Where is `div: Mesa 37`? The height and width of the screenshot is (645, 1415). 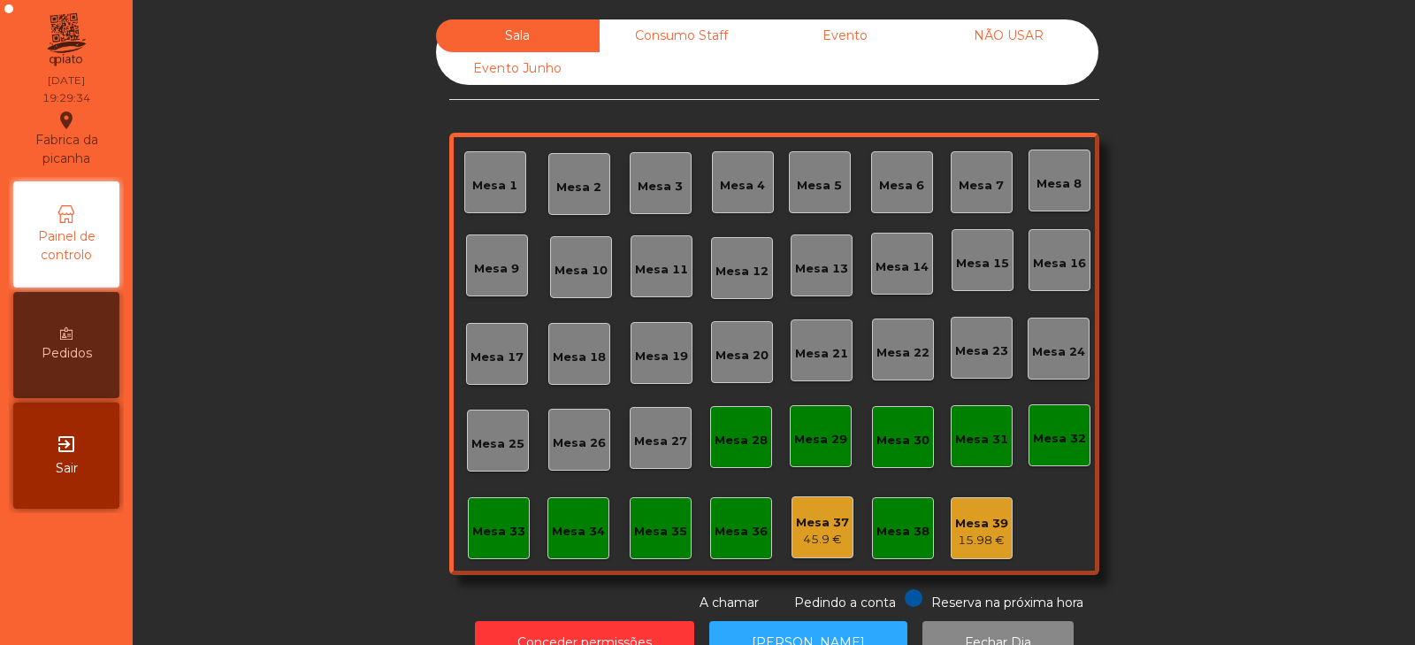 div: Mesa 37 is located at coordinates (822, 523).